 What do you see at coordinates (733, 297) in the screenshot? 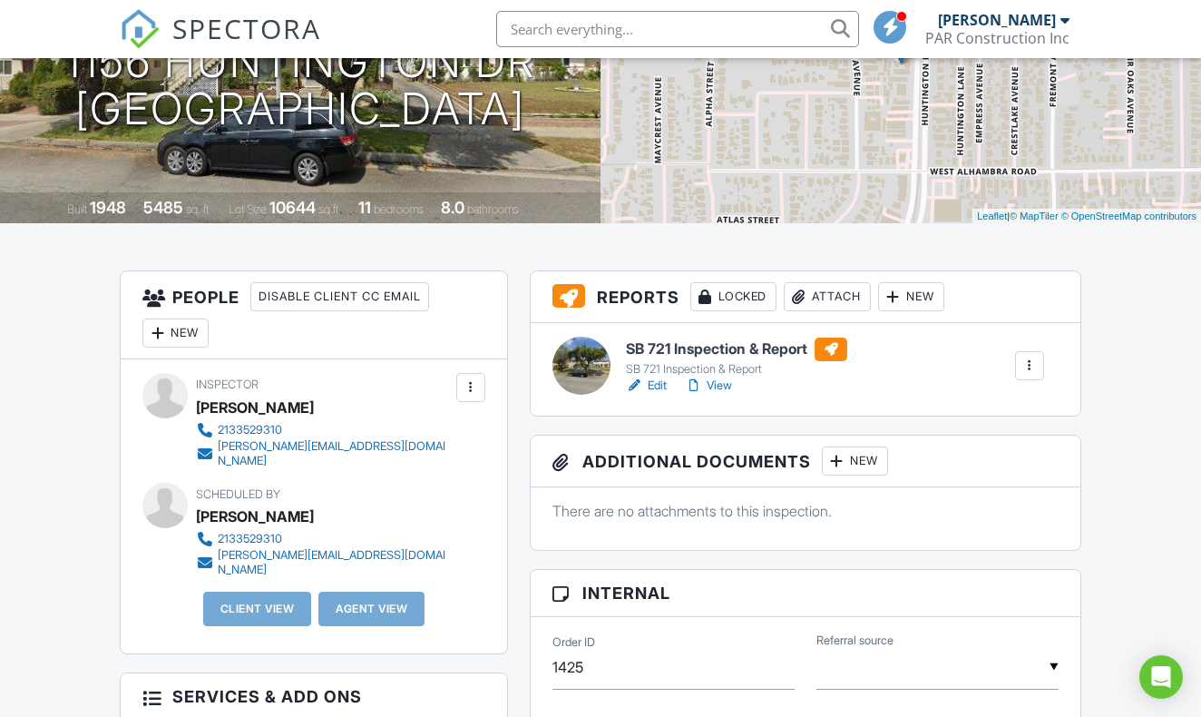
I see `div: Locked` at bounding box center [733, 297].